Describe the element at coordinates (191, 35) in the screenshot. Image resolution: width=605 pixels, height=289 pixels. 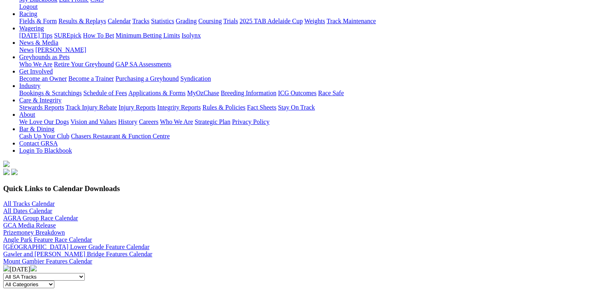
I see `a: Isolynx` at that location.